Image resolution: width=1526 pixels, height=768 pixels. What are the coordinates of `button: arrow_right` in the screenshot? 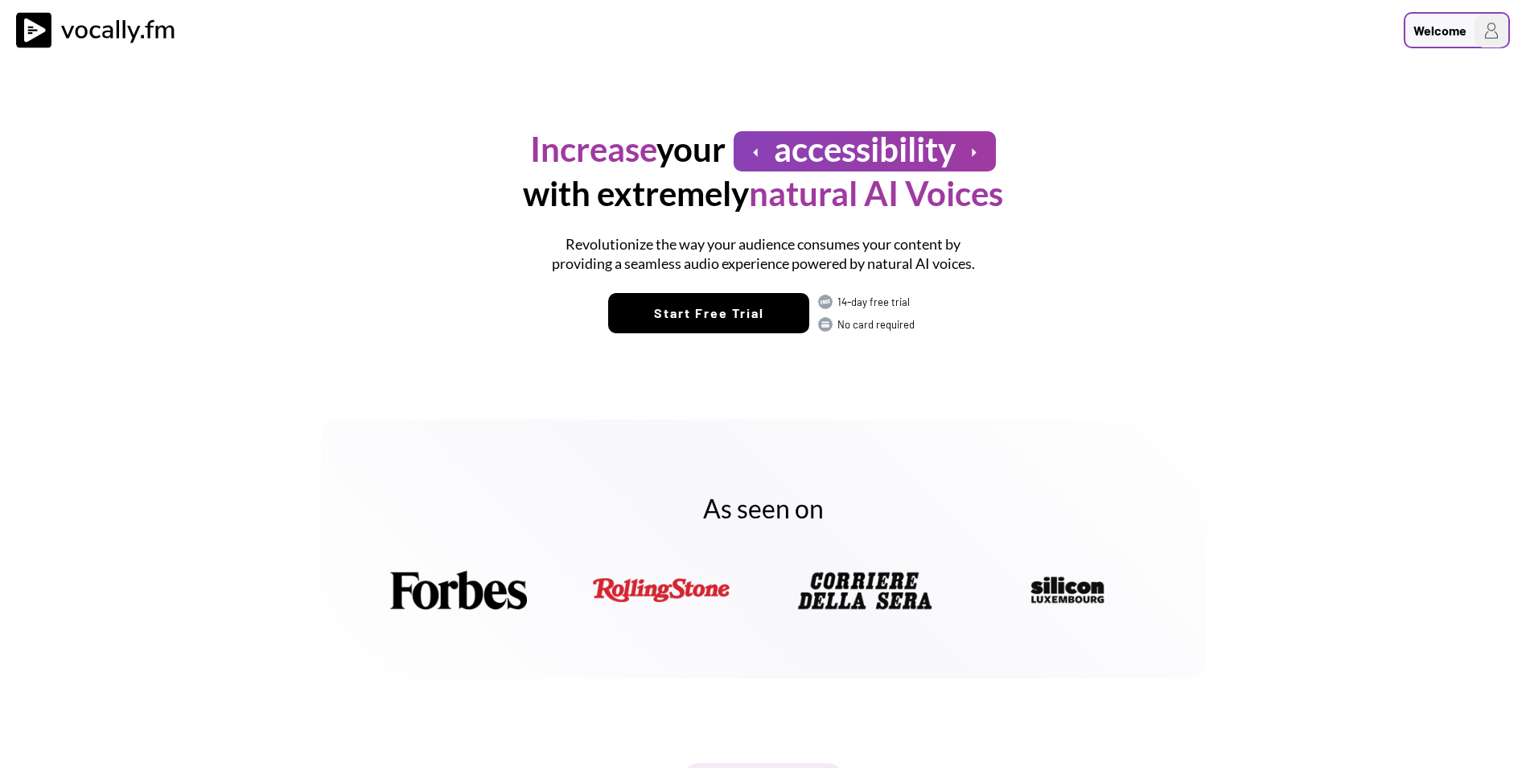 It's located at (974, 152).